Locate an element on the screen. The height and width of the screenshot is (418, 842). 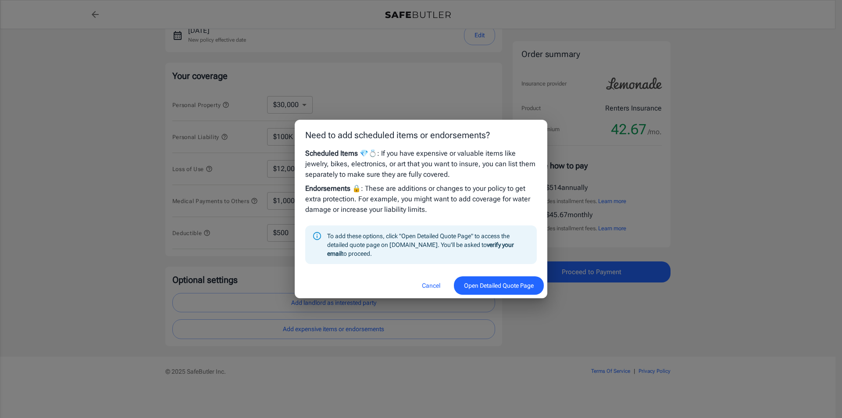
strong: verify your email is located at coordinates (421, 249).